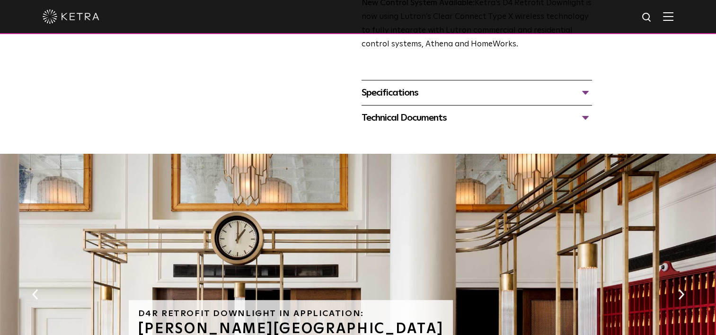 The height and width of the screenshot is (335, 716). What do you see at coordinates (647, 18) in the screenshot?
I see `img: search icon` at bounding box center [647, 18].